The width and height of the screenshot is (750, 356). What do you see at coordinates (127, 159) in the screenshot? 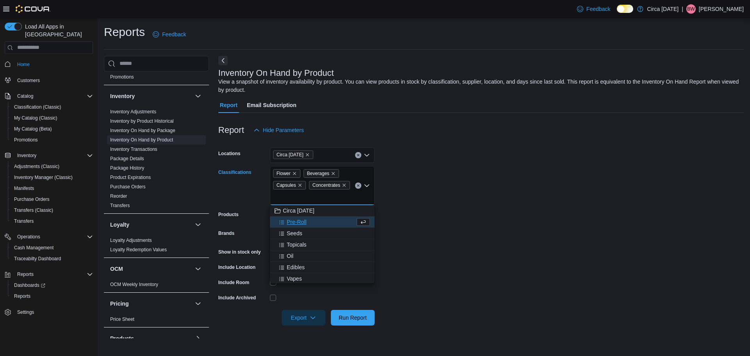
I see `a: Package Details` at bounding box center [127, 159].